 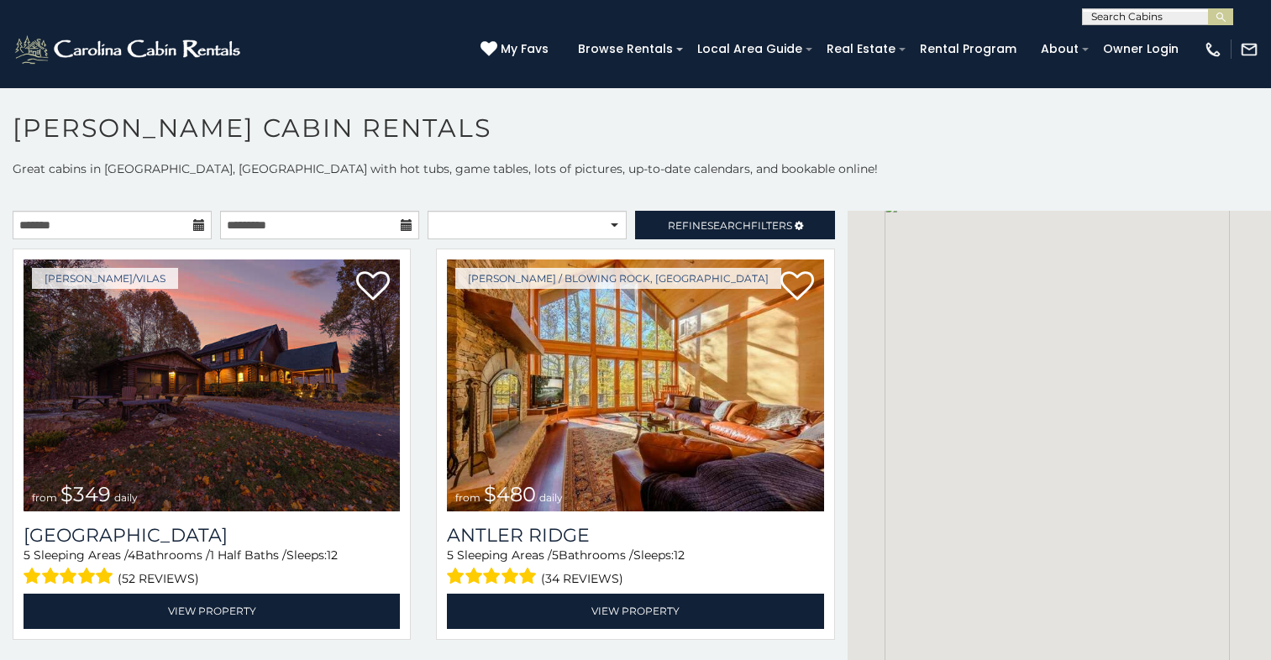 I want to click on span: $480, so click(x=510, y=494).